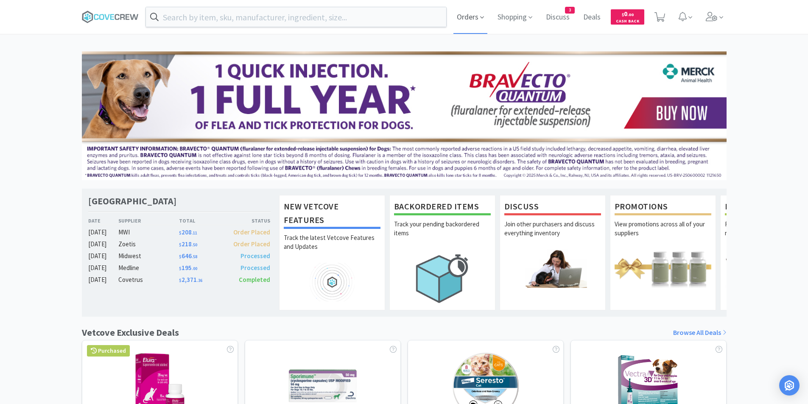 The width and height of the screenshot is (808, 404). I want to click on span: . 11, so click(194, 233).